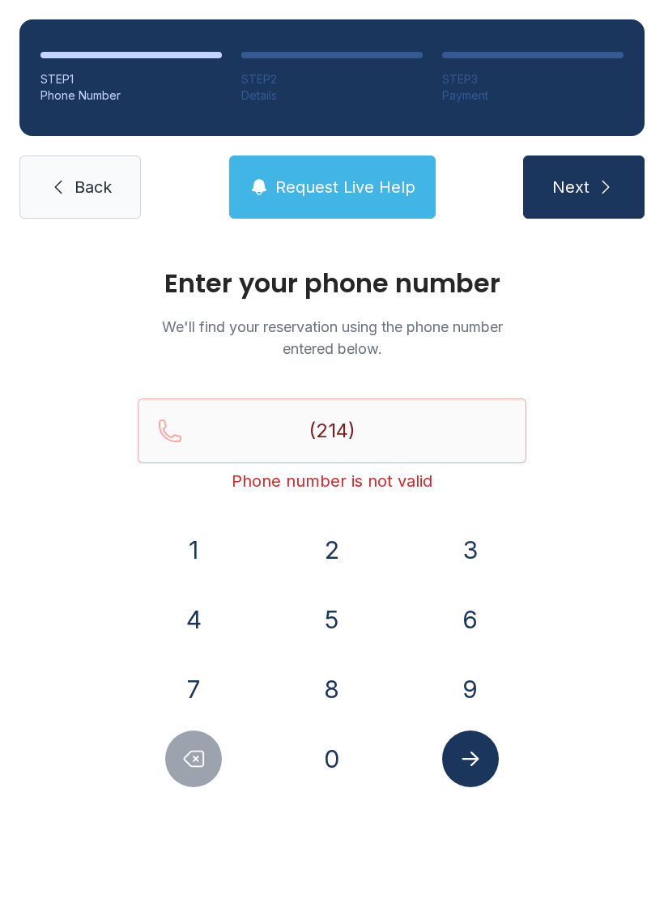  What do you see at coordinates (470, 550) in the screenshot?
I see `button: 3` at bounding box center [470, 550].